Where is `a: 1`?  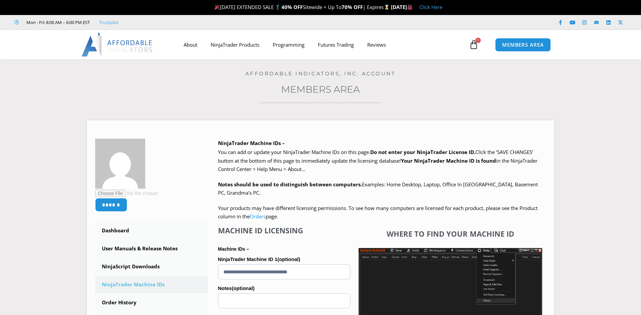 a: 1 is located at coordinates (474, 45).